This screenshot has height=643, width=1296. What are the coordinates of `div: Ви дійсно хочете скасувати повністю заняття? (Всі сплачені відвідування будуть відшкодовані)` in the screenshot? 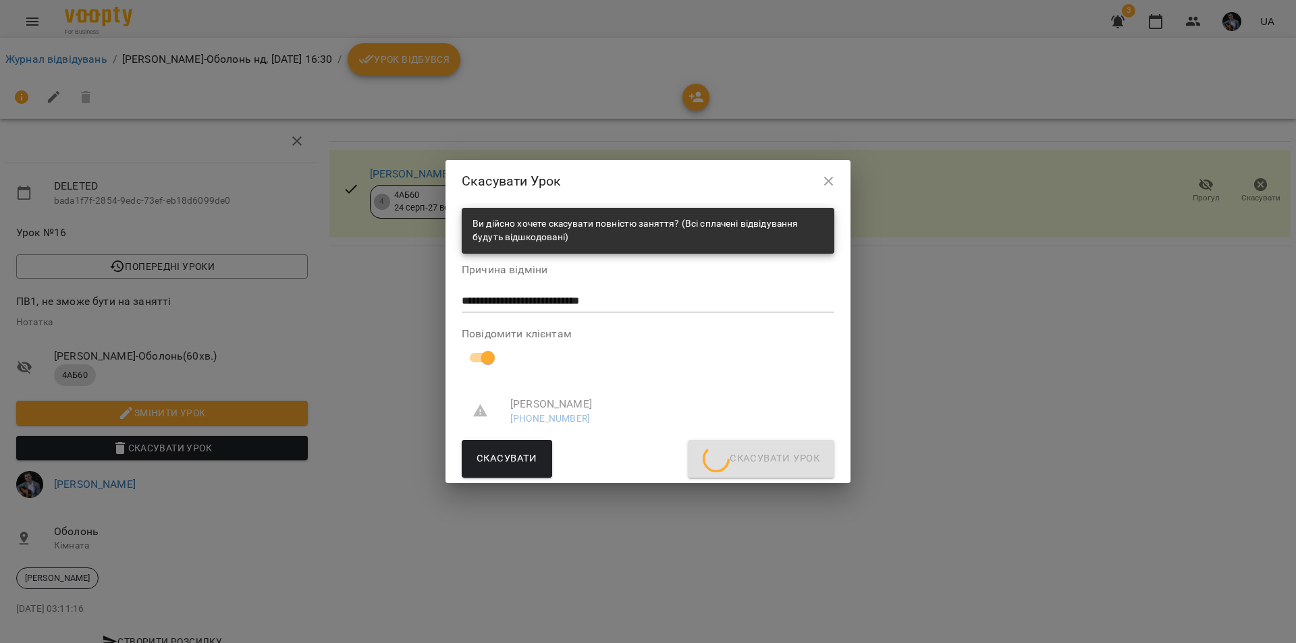 It's located at (648, 230).